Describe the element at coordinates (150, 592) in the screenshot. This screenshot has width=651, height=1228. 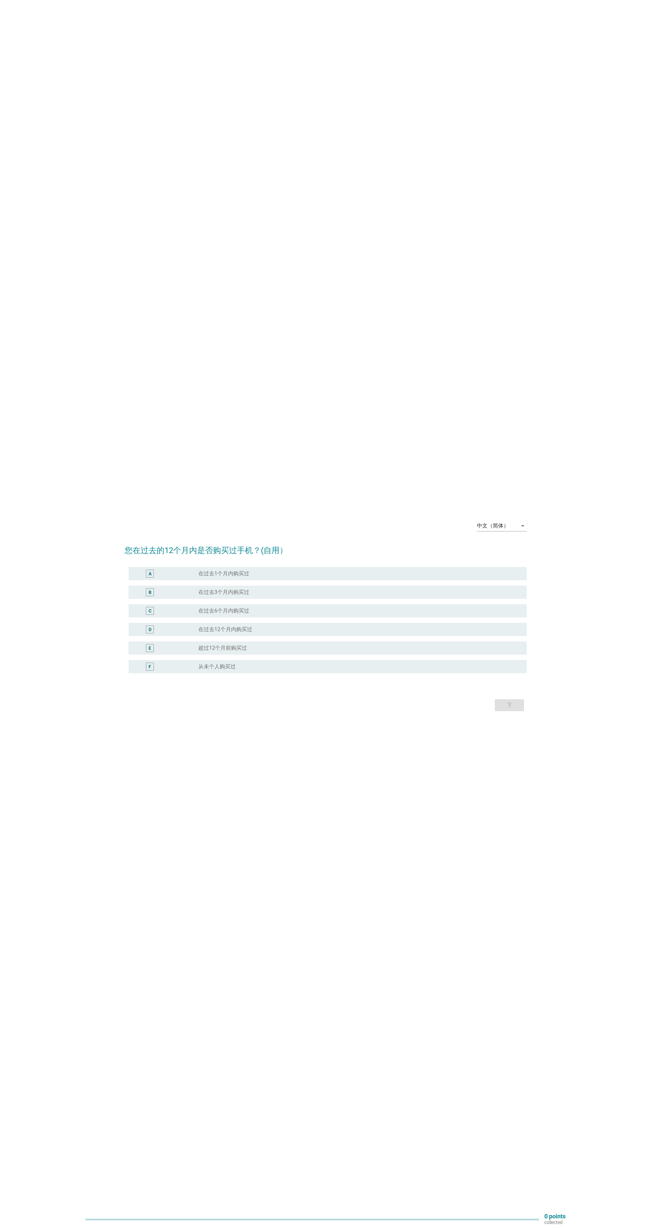
I see `div: B` at that location.